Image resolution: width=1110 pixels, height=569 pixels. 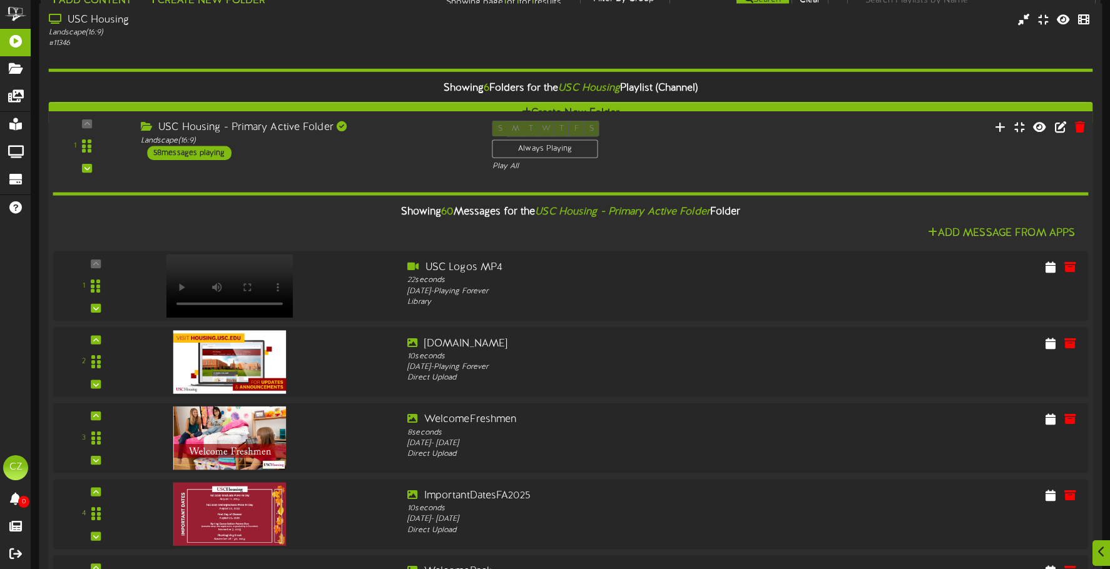 I want to click on span: 0, so click(x=24, y=502).